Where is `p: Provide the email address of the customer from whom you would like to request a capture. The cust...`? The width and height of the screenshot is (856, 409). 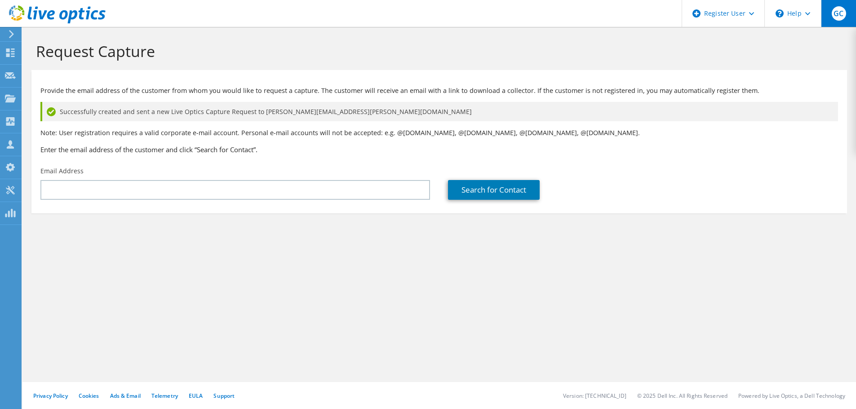 p: Provide the email address of the customer from whom you would like to request a capture. The cust... is located at coordinates (439, 91).